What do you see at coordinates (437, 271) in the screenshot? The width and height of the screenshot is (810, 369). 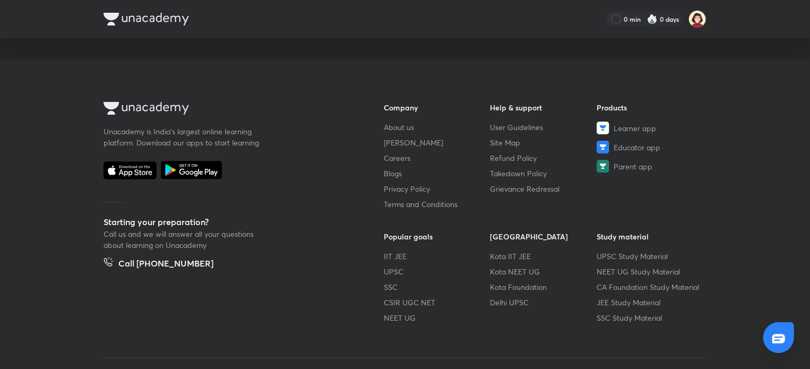 I see `a: UPSC` at bounding box center [437, 271].